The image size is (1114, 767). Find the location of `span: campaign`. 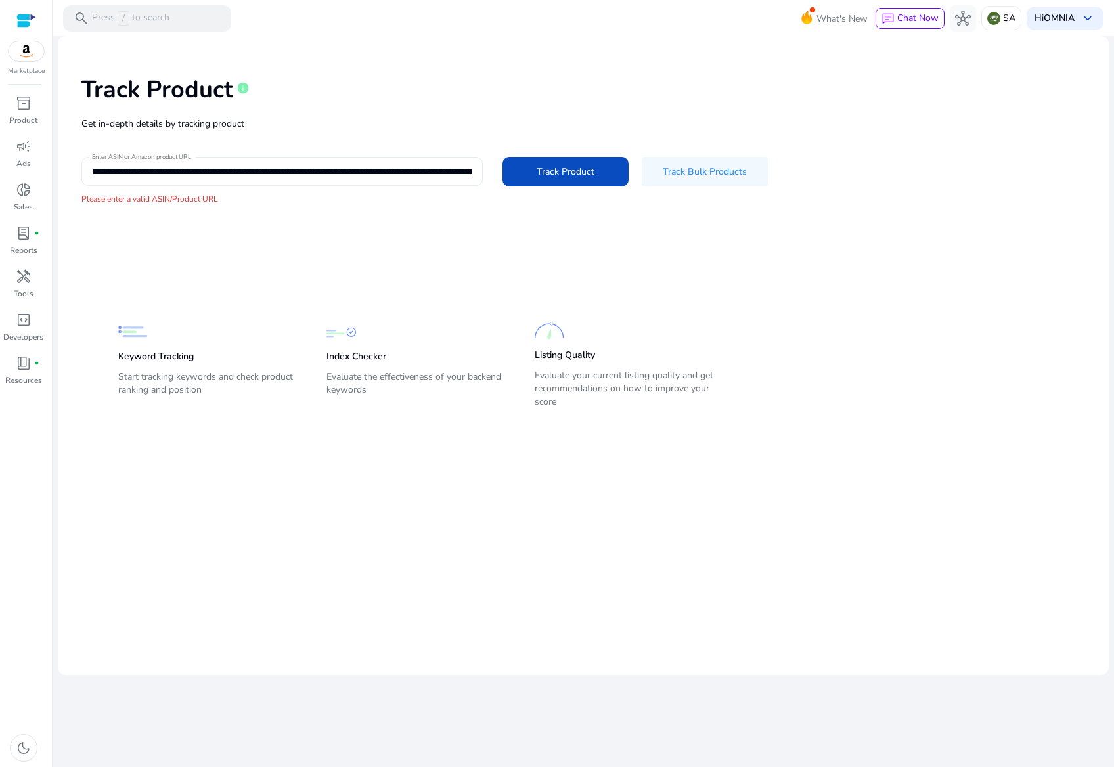

span: campaign is located at coordinates (24, 147).